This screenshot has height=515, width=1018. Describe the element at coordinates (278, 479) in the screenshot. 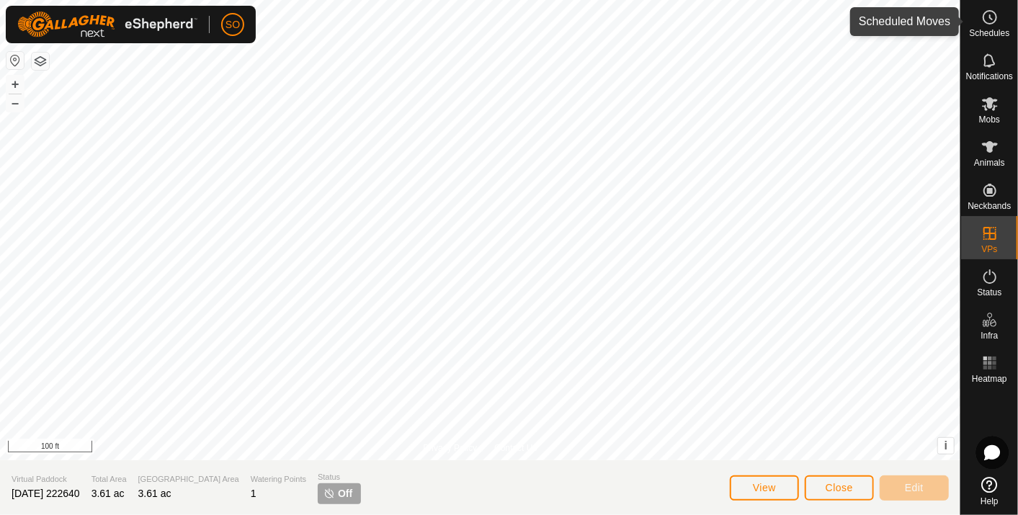

I see `span: Watering Points` at that location.